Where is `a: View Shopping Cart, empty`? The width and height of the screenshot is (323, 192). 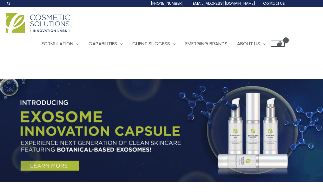 a: View Shopping Cart, empty is located at coordinates (277, 44).